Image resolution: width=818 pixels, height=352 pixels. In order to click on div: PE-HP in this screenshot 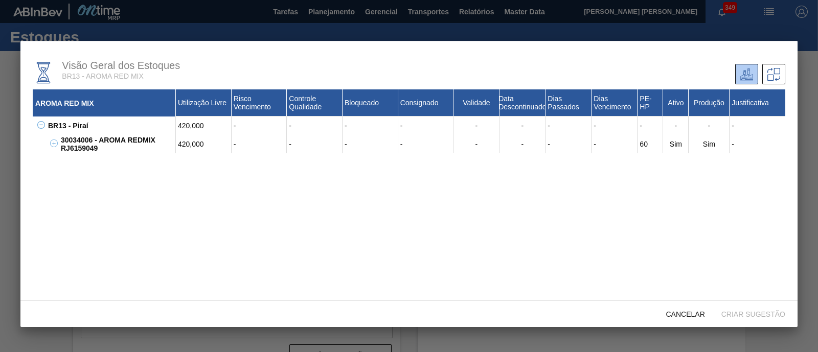, I will do `click(650, 103)`.